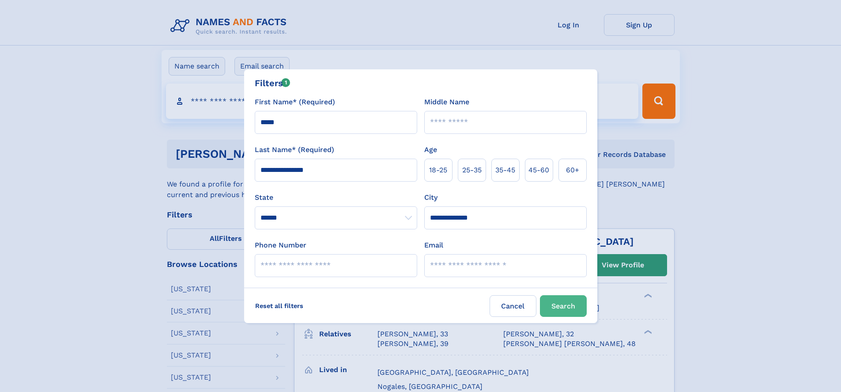  Describe the element at coordinates (433, 245) in the screenshot. I see `label: Email` at that location.